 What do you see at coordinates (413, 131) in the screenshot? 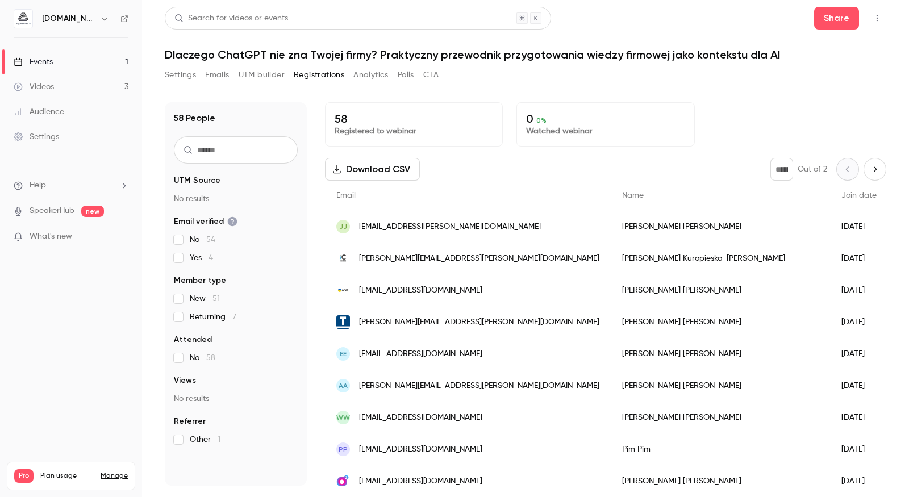
I see `p: Registered to webinar` at bounding box center [413, 131].